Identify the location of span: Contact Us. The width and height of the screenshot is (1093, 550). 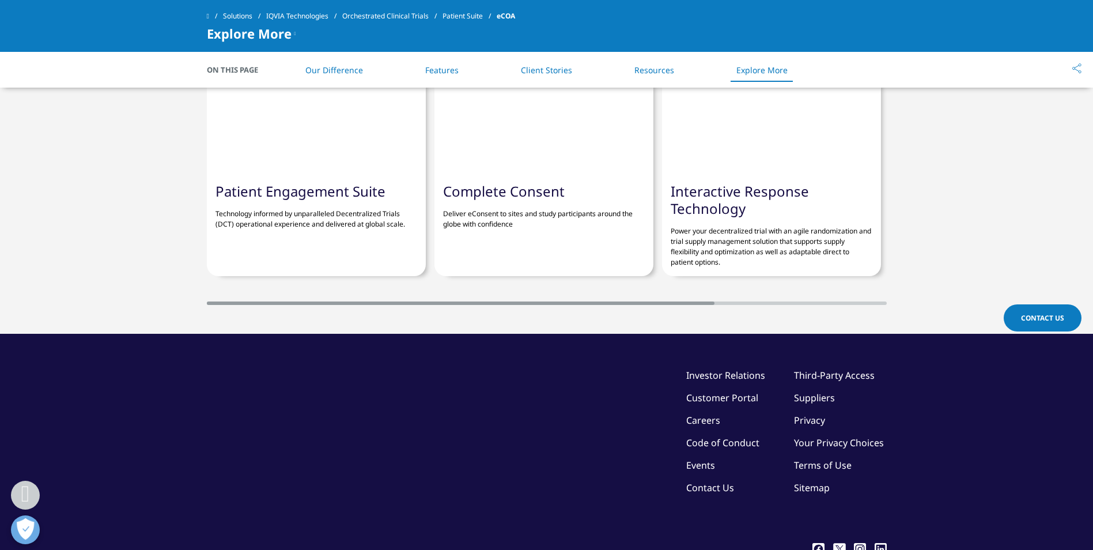
(1042, 318).